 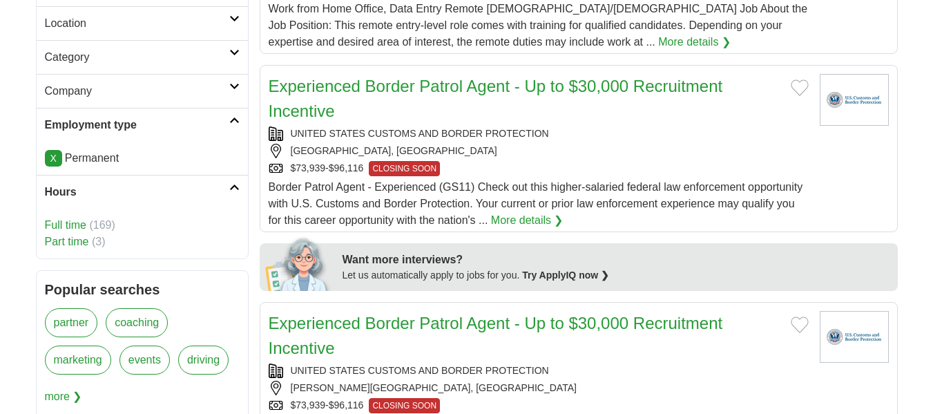 I want to click on h2: Category, so click(x=137, y=57).